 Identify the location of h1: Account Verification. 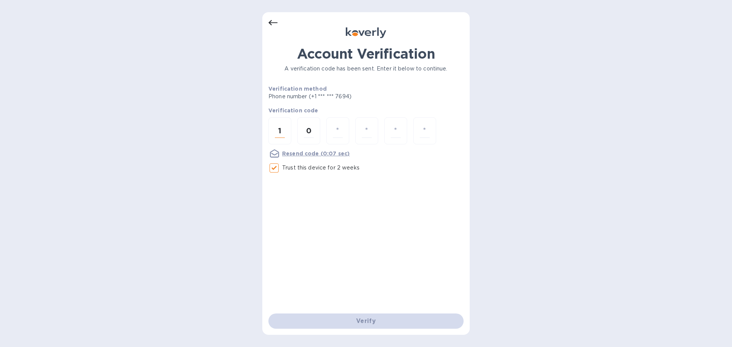
(366, 54).